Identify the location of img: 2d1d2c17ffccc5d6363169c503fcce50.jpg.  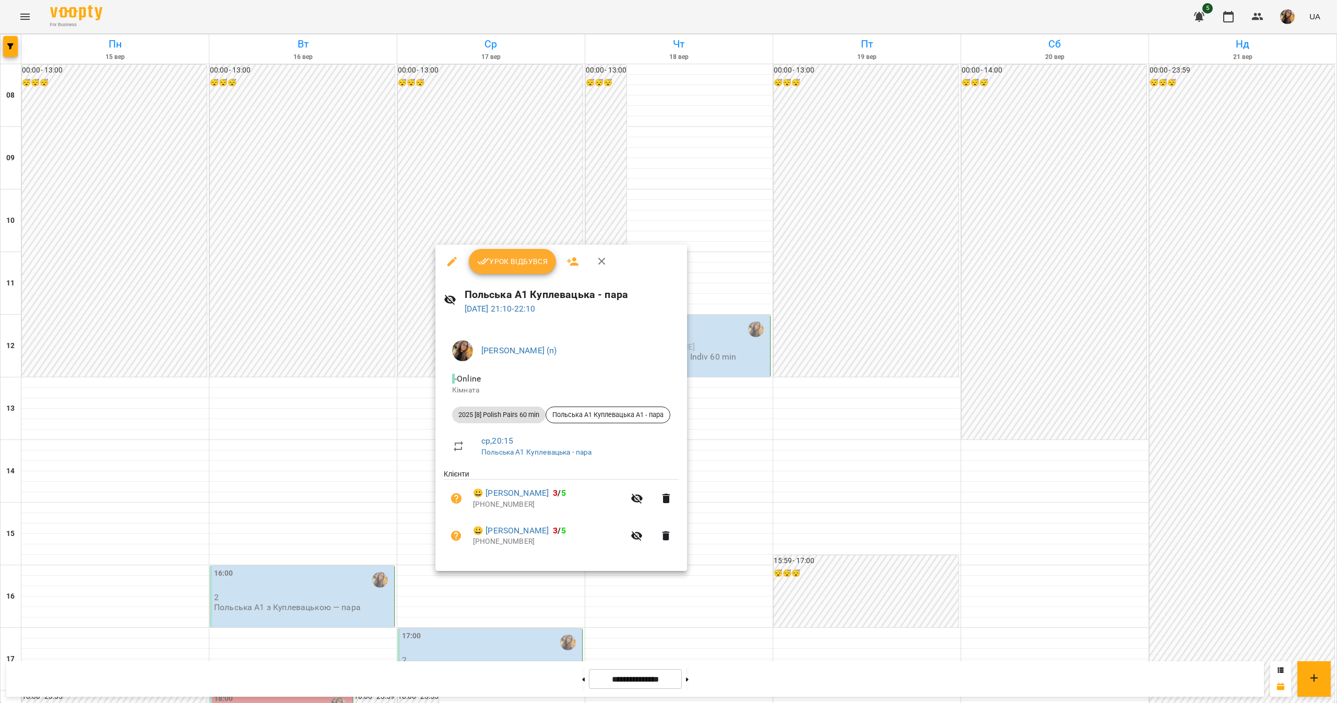
(462, 351).